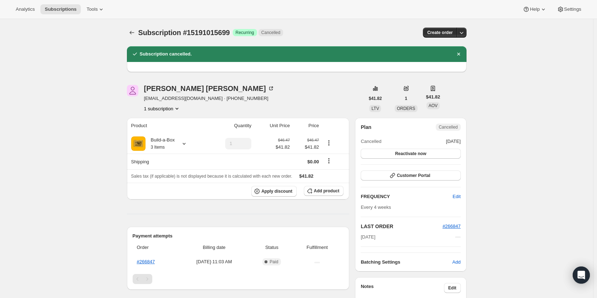  I want to click on span: Customer Portal, so click(414, 175).